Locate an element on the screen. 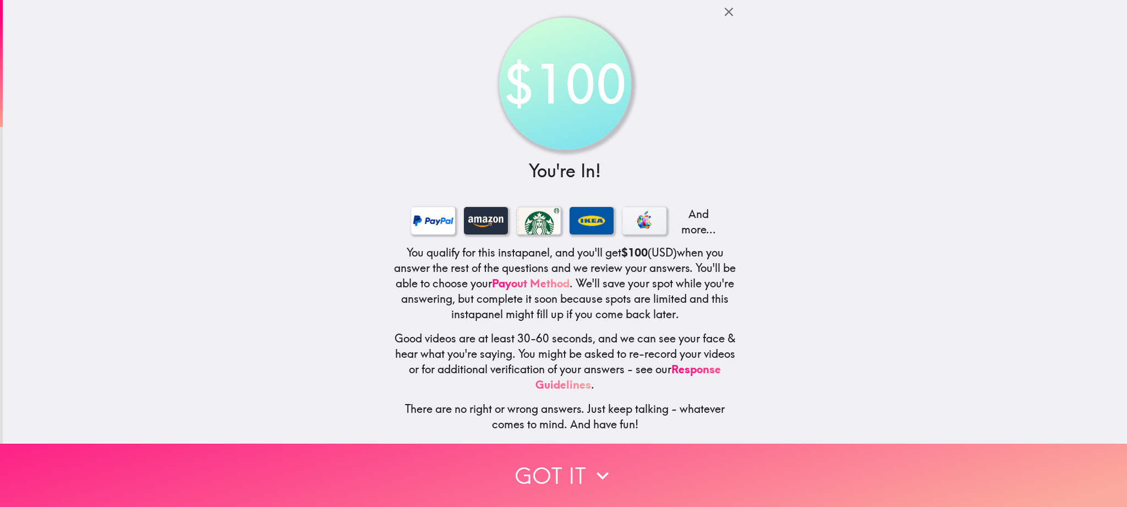  h5: There are no right or wrong answers. Just keep talking - whatever comes to mind. And have fun! is located at coordinates (565, 417).